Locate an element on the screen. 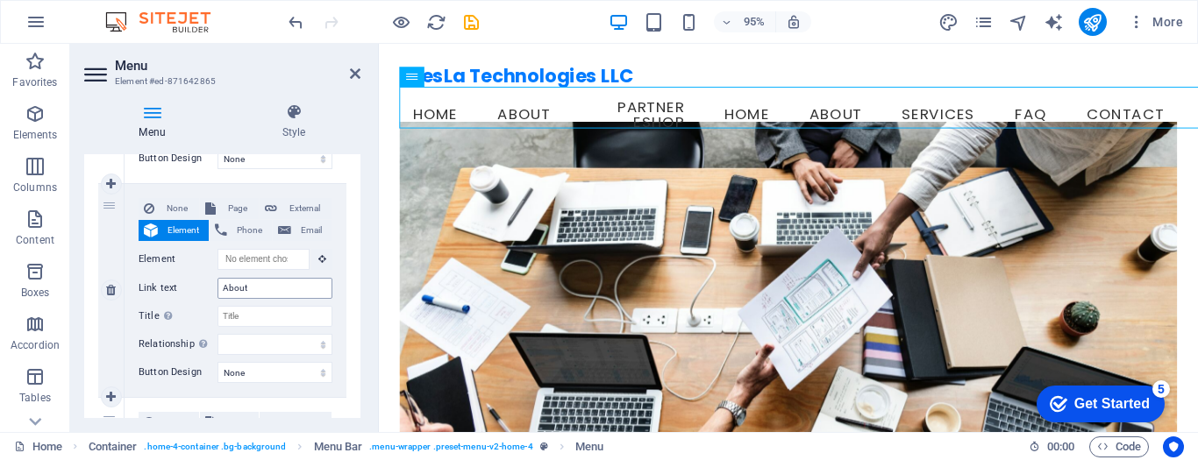 The image size is (1198, 460). button: undo is located at coordinates (296, 22).